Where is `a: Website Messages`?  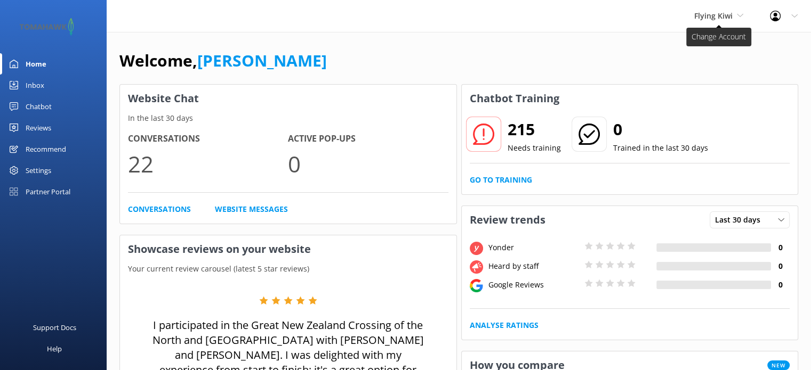
a: Website Messages is located at coordinates (251, 209).